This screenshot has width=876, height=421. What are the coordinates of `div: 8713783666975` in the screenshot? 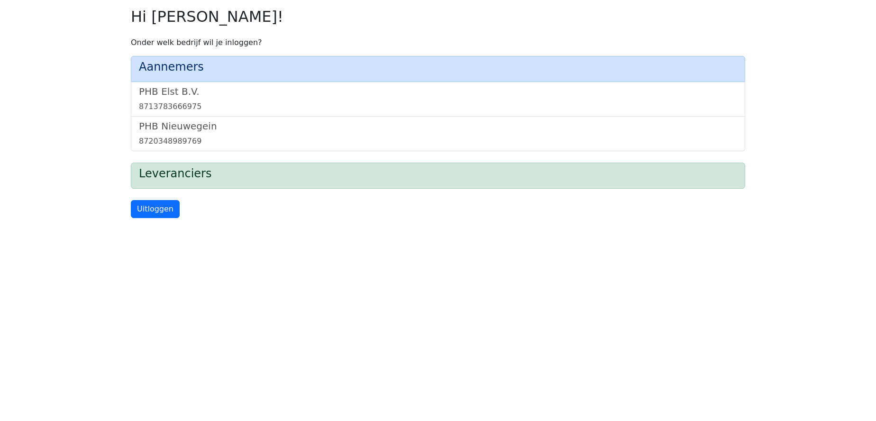 It's located at (438, 107).